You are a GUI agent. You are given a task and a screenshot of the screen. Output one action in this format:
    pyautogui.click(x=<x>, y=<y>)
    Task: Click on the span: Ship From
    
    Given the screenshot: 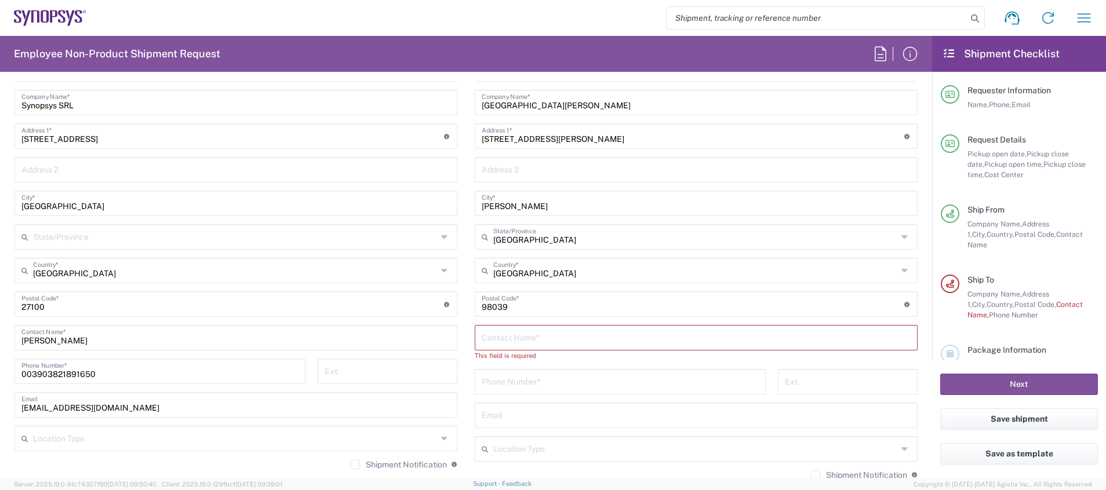 What is the action you would take?
    pyautogui.click(x=986, y=210)
    